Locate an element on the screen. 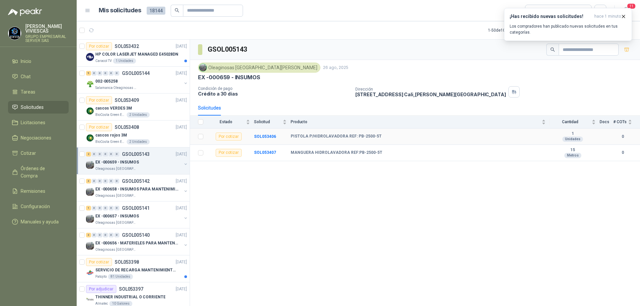 This screenshot has width=640, height=306. p: cascos rojos 3M is located at coordinates (111, 135).